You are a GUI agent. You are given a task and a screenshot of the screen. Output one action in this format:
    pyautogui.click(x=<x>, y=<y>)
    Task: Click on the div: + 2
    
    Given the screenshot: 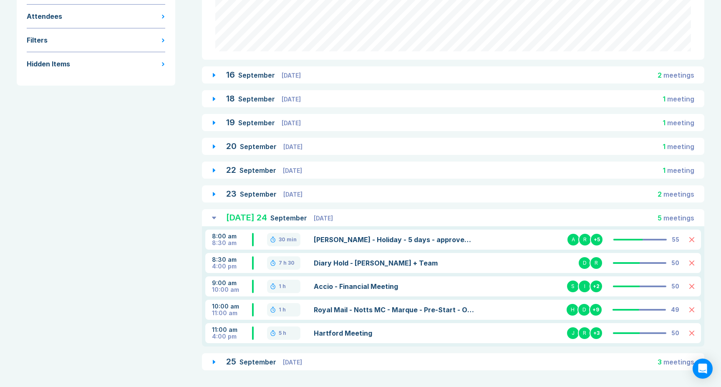 What is the action you would take?
    pyautogui.click(x=596, y=286)
    